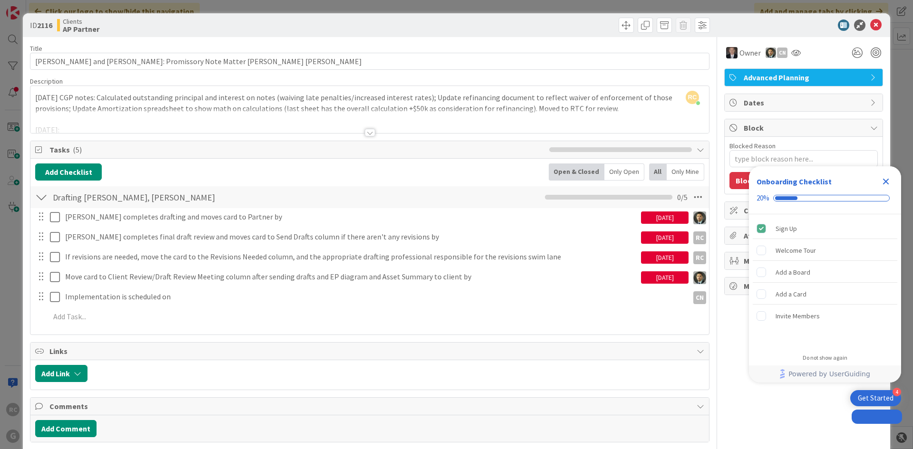 This screenshot has width=913, height=449. What do you see at coordinates (351, 277) in the screenshot?
I see `p: Move card to Client Review/Draft Review Meeting column after sending drafts and EP diagram and As...` at bounding box center [351, 277].